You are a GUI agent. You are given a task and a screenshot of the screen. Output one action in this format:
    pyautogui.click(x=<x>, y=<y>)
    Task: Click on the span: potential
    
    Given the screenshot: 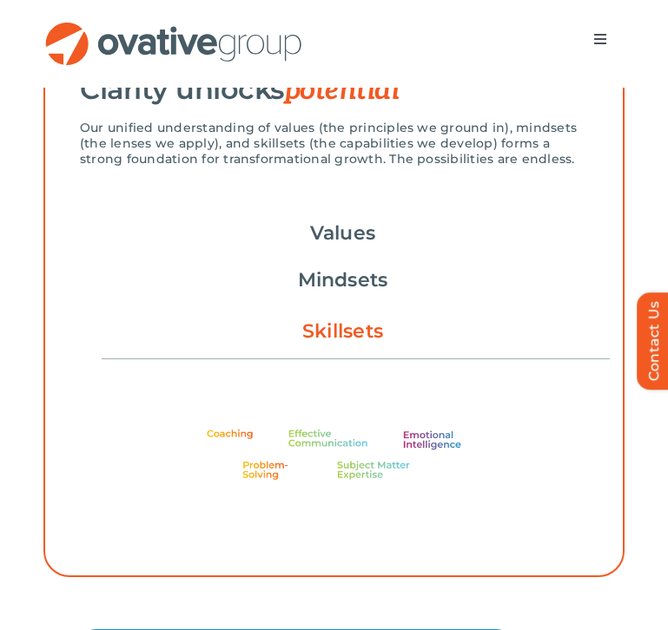 What is the action you would take?
    pyautogui.click(x=341, y=90)
    